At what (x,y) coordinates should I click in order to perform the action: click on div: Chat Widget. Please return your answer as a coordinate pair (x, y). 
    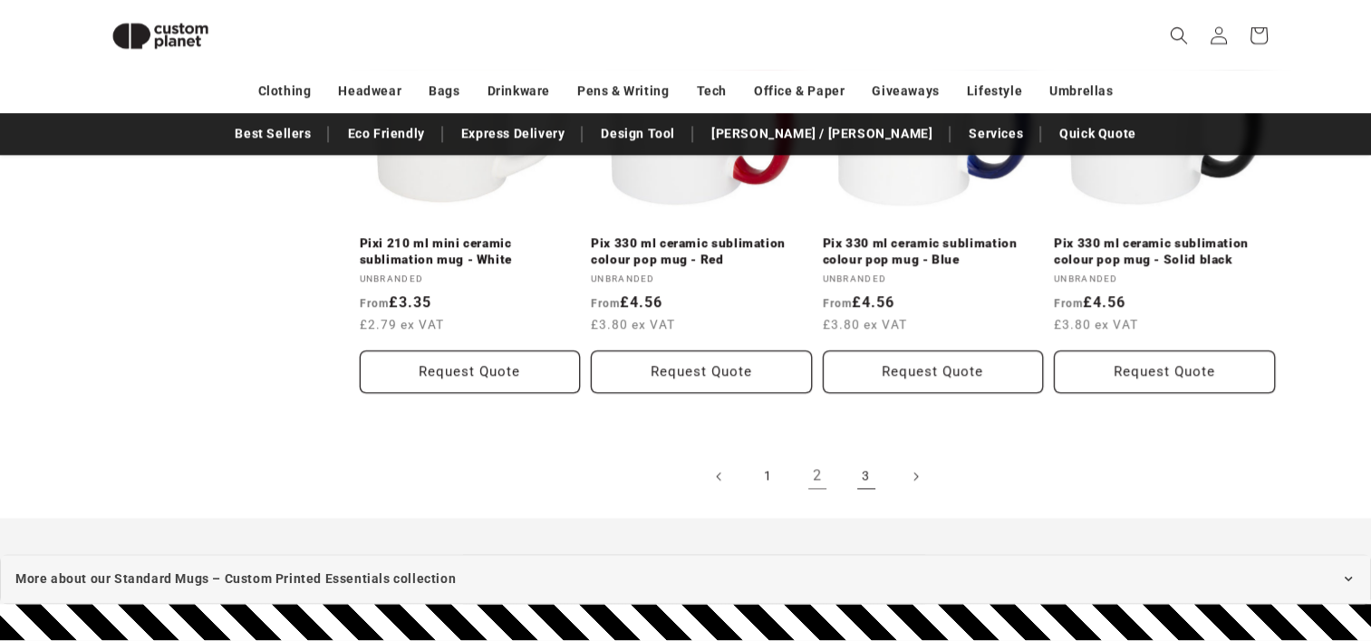
    Looking at the image, I should click on (1325, 598).